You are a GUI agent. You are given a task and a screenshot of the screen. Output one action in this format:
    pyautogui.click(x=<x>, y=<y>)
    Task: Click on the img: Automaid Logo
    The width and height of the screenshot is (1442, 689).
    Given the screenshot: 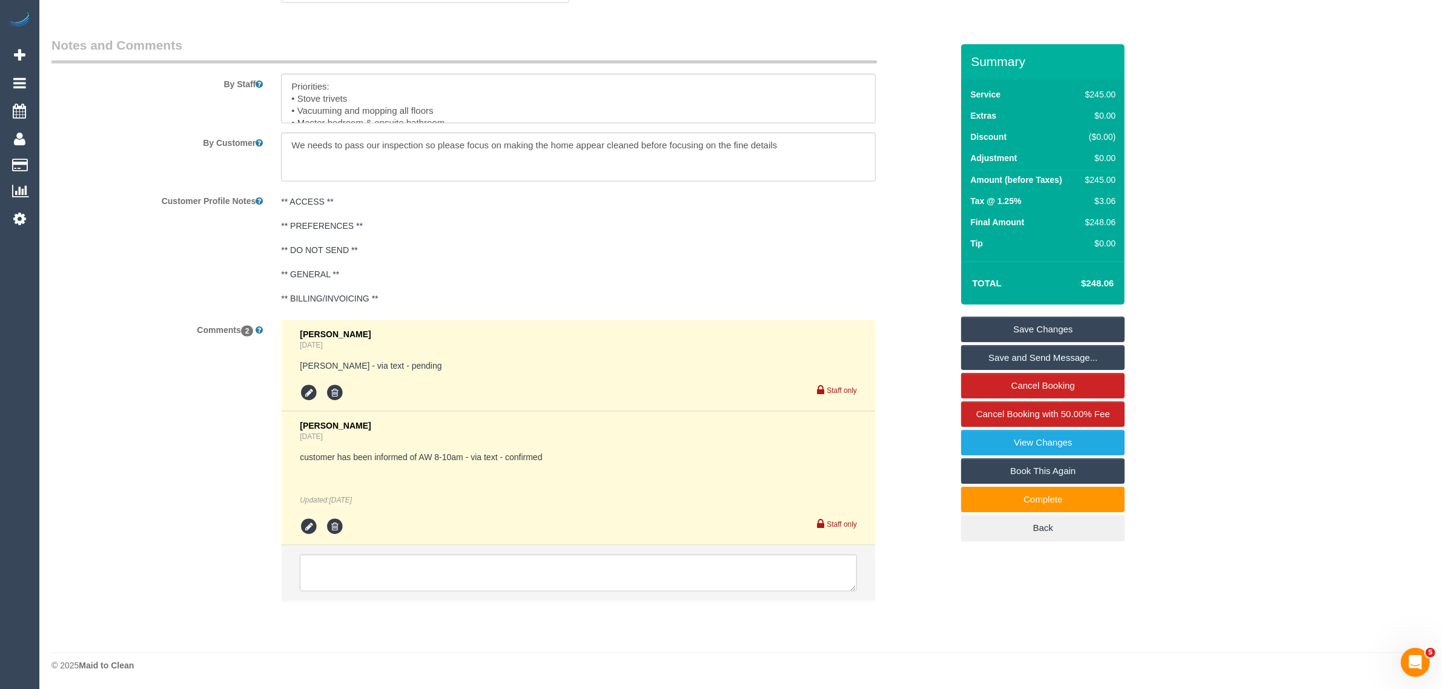 What is the action you would take?
    pyautogui.click(x=19, y=21)
    